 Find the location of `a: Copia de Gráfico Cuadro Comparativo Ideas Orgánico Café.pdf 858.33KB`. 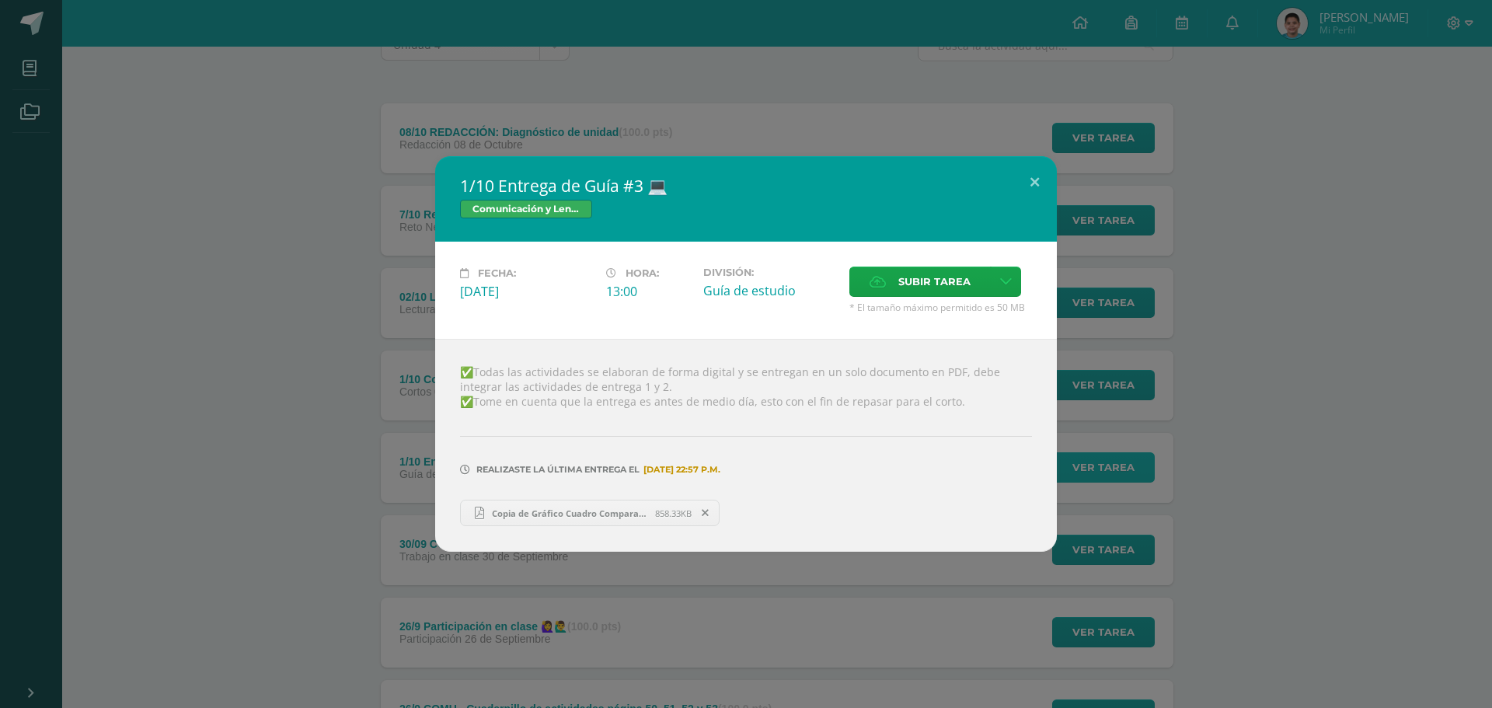

a: Copia de Gráfico Cuadro Comparativo Ideas Orgánico Café.pdf 858.33KB is located at coordinates (590, 513).